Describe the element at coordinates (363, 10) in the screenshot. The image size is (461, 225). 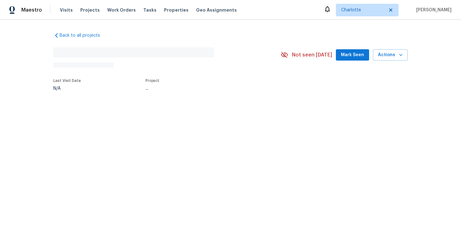
I see `span: Charlotte` at that location.